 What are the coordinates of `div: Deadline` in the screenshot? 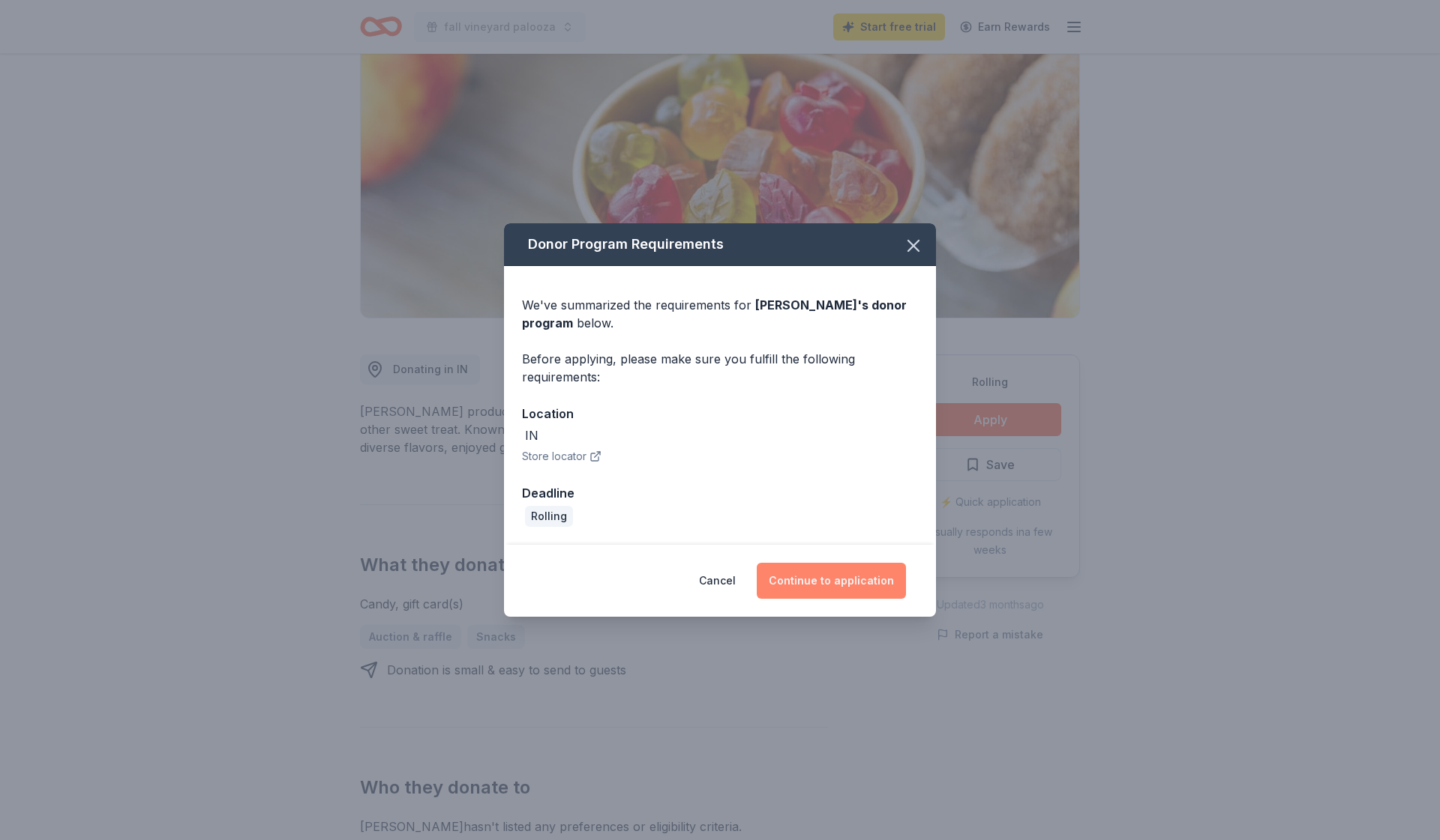 It's located at (720, 493).